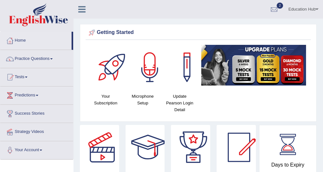 The height and width of the screenshot is (172, 323). Describe the element at coordinates (37, 76) in the screenshot. I see `a: Tests` at that location.